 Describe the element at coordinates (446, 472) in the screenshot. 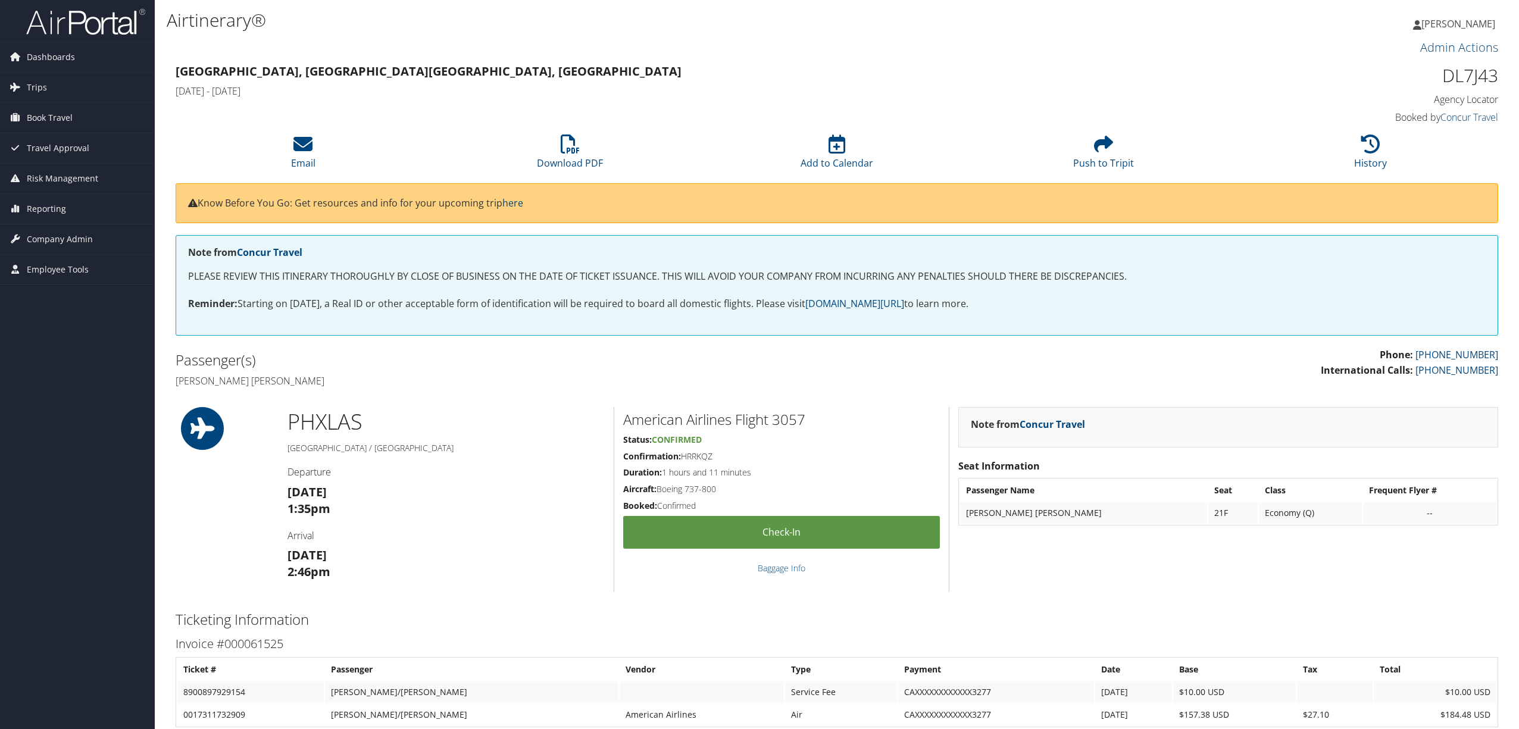

I see `h4: Departure` at that location.